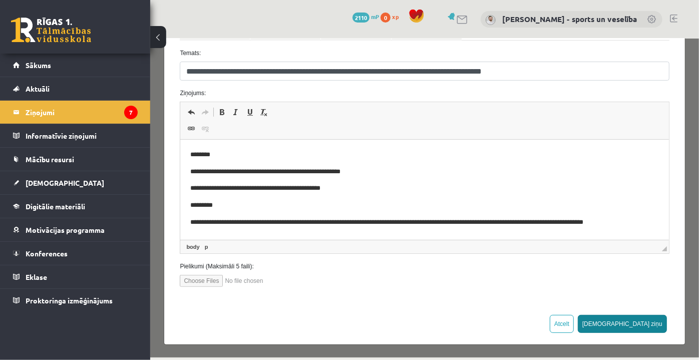  Describe the element at coordinates (47, 254) in the screenshot. I see `span: Konferences` at that location.